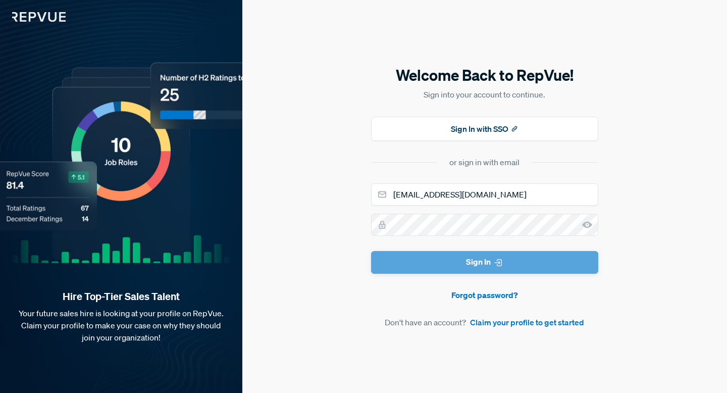 Image resolution: width=727 pixels, height=393 pixels. Describe the element at coordinates (121, 296) in the screenshot. I see `strong: Hire Top-Tier Sales Talent` at that location.